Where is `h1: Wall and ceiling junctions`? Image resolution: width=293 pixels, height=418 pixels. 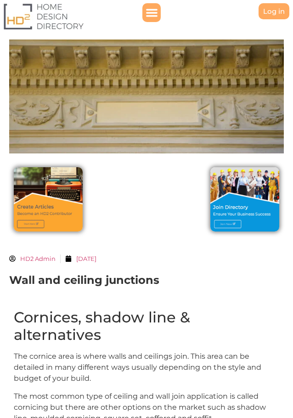 h1: Wall and ceiling junctions is located at coordinates (146, 280).